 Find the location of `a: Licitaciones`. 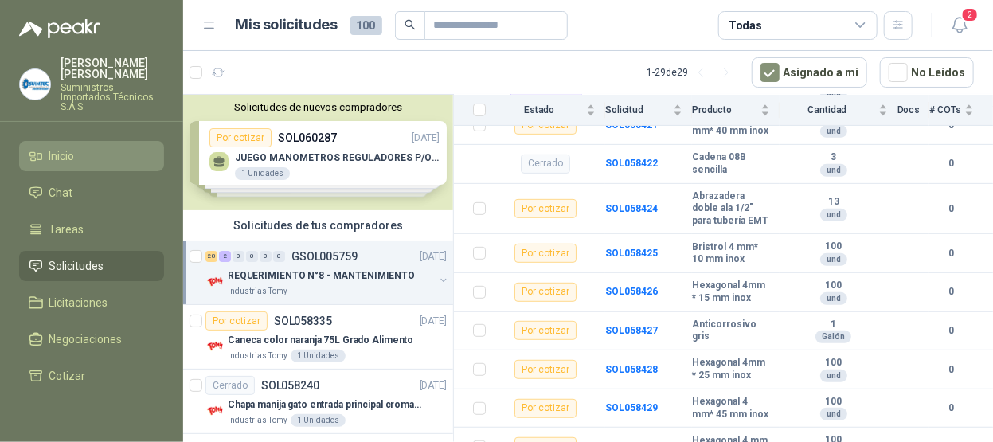

a: Licitaciones is located at coordinates (92, 303).